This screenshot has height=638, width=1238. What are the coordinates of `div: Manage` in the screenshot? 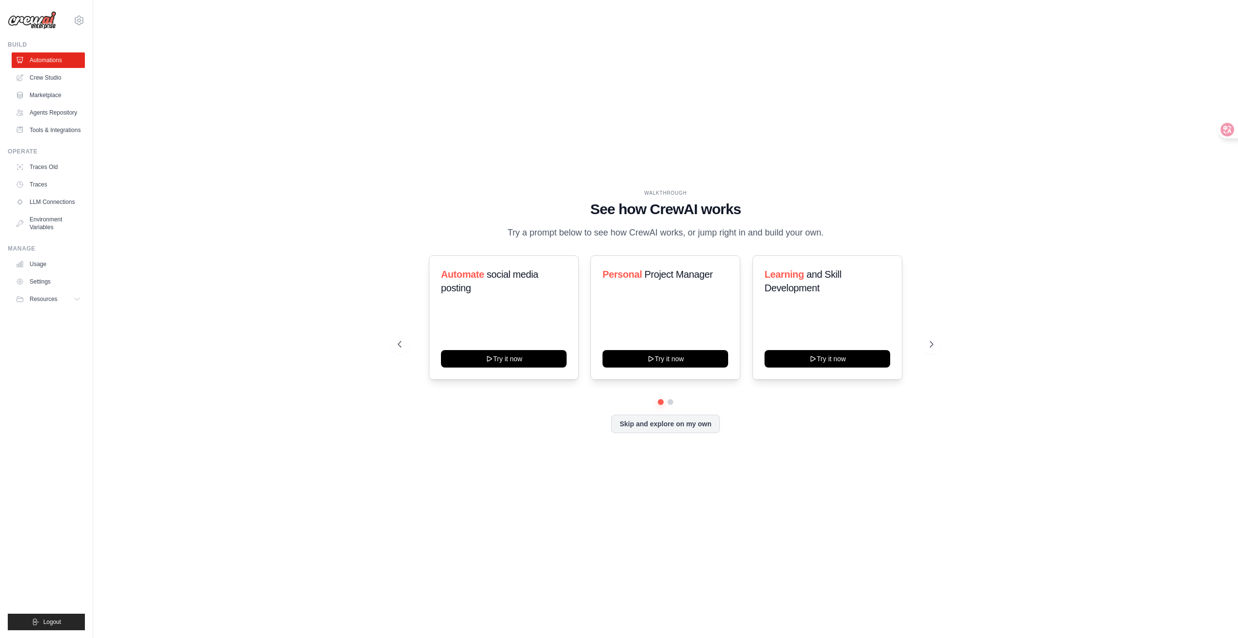 It's located at (46, 248).